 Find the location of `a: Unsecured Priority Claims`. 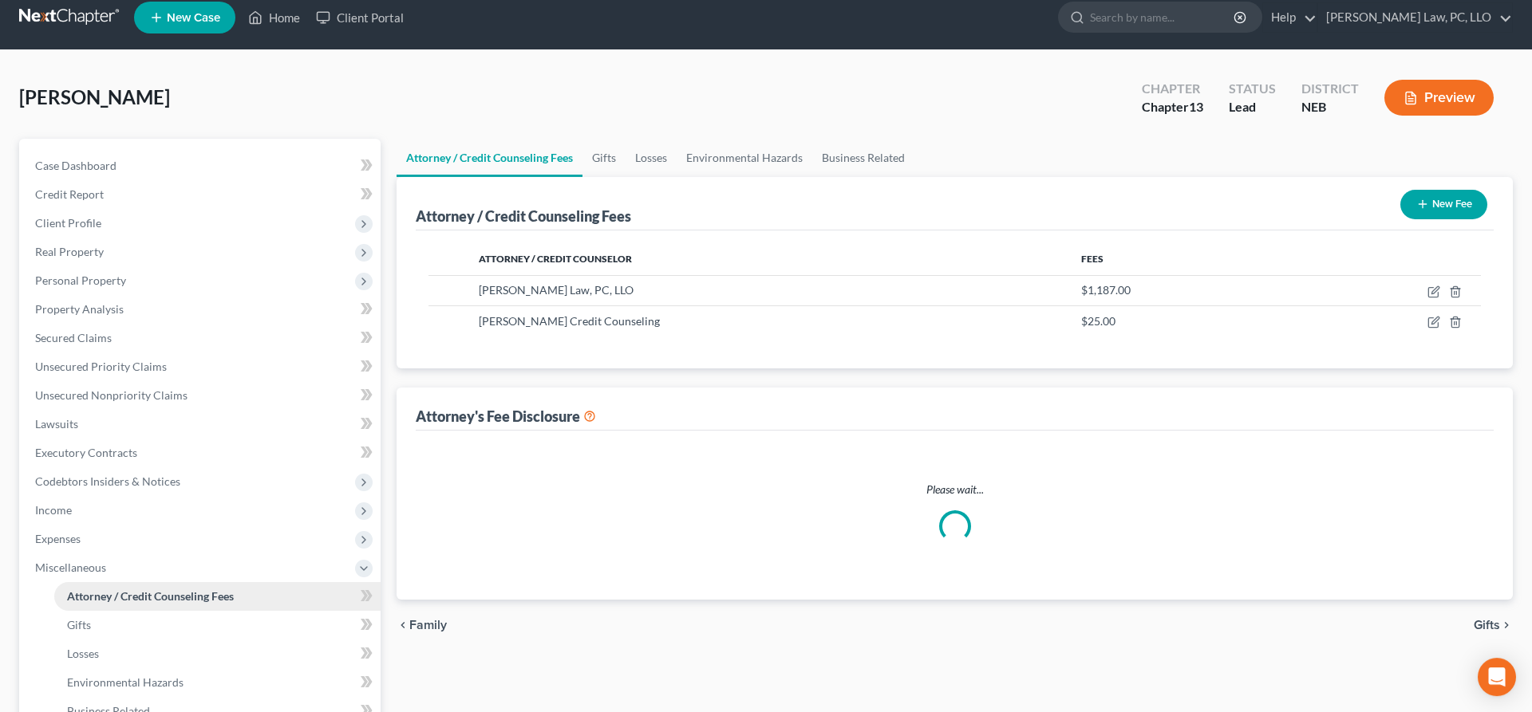

a: Unsecured Priority Claims is located at coordinates (201, 367).